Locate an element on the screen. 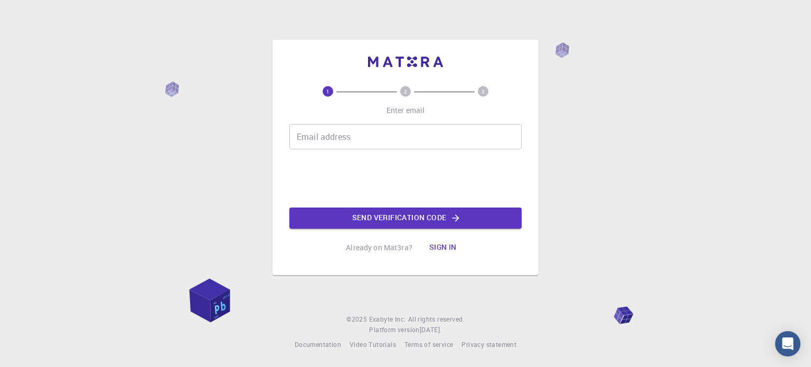  a: Terms of service is located at coordinates (429, 345).